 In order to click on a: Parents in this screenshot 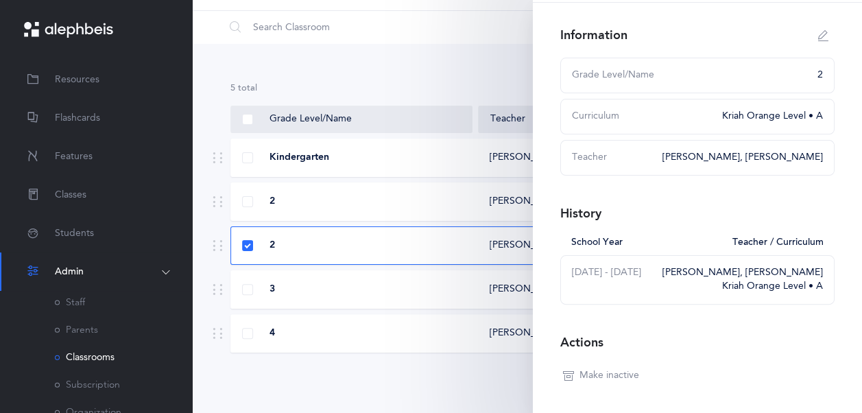, I will do `click(76, 330)`.